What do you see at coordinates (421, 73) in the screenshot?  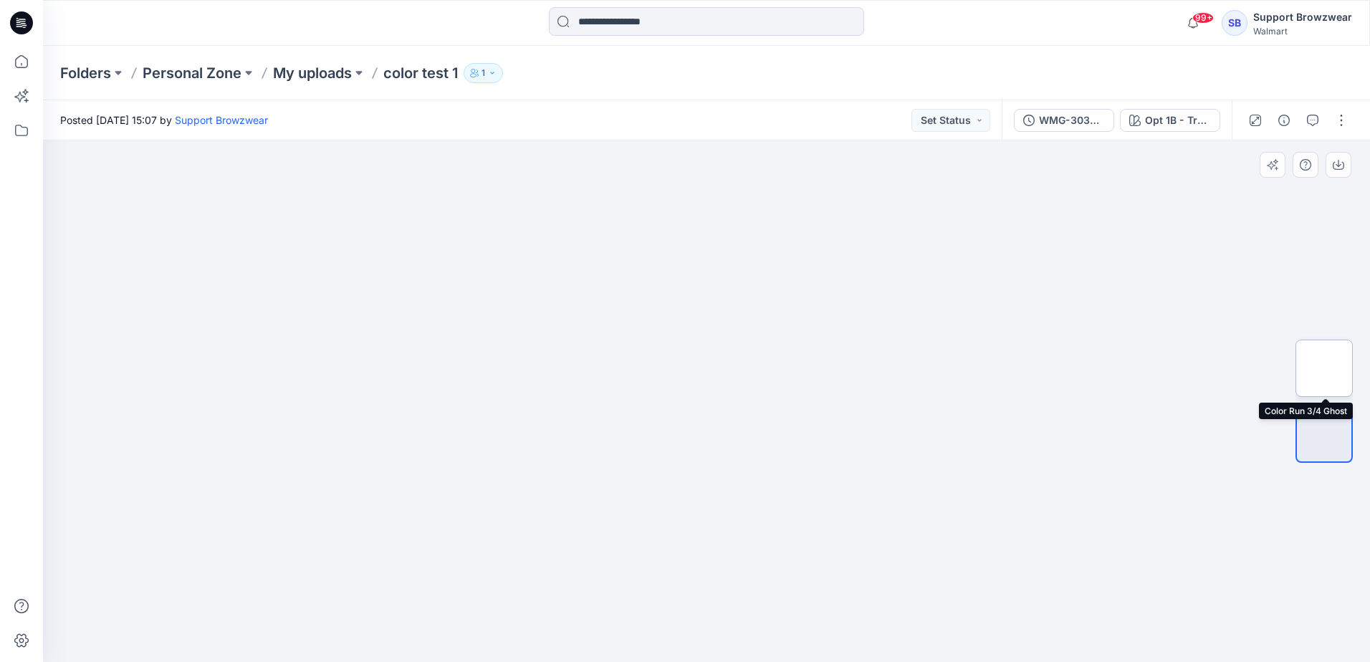 I see `p: color test 1` at bounding box center [421, 73].